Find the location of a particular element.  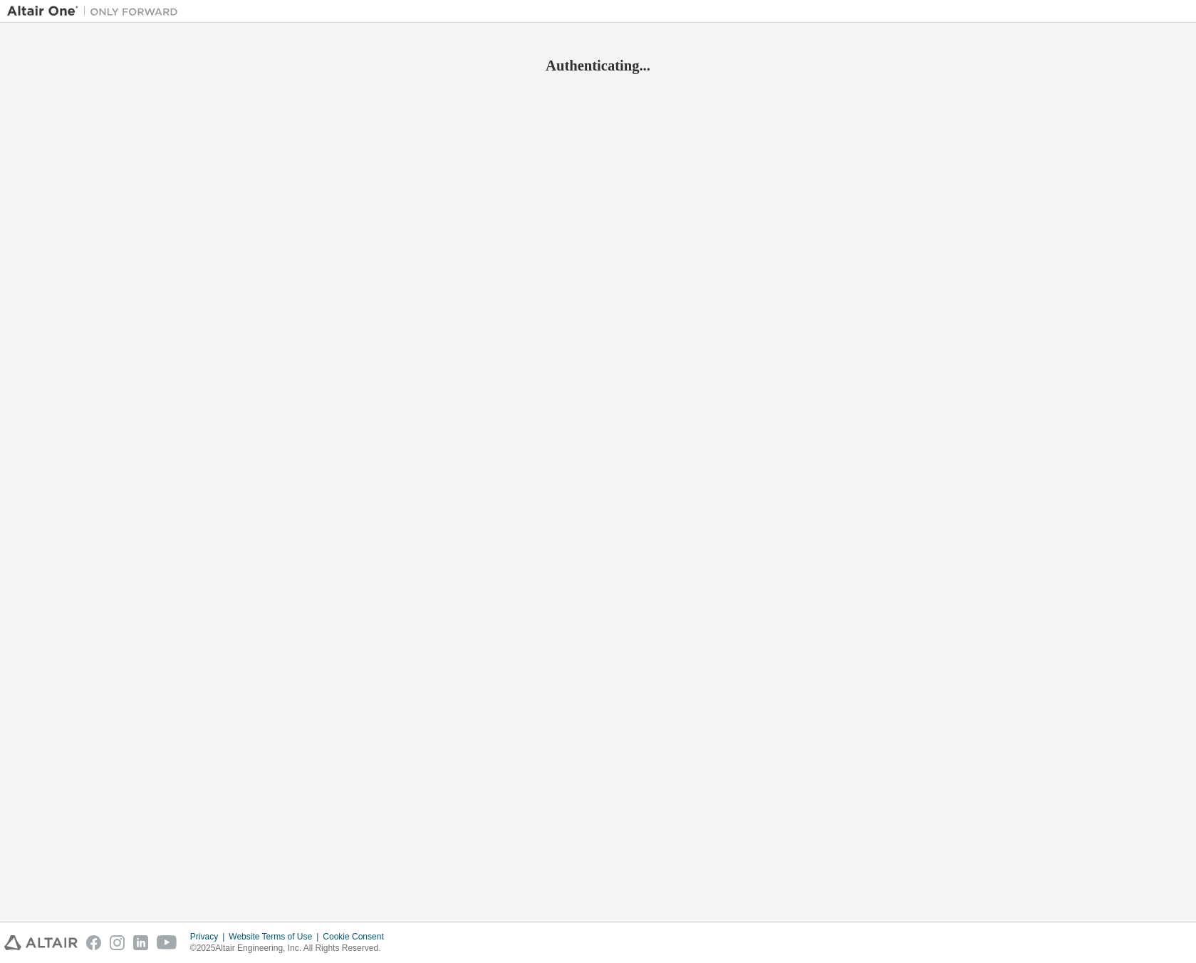

img: facebook.svg is located at coordinates (93, 942).